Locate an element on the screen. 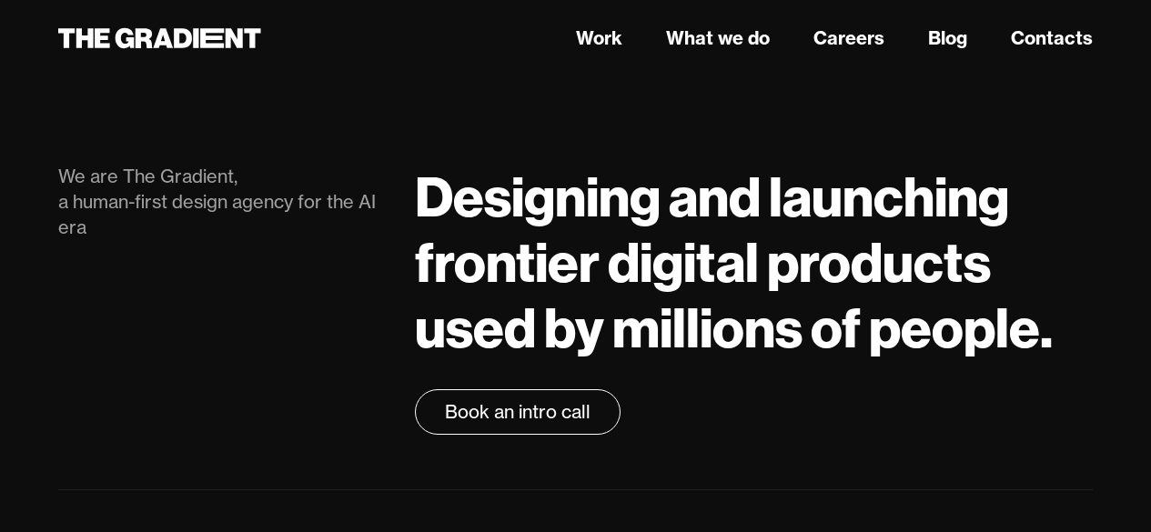  a: Work is located at coordinates (599, 38).